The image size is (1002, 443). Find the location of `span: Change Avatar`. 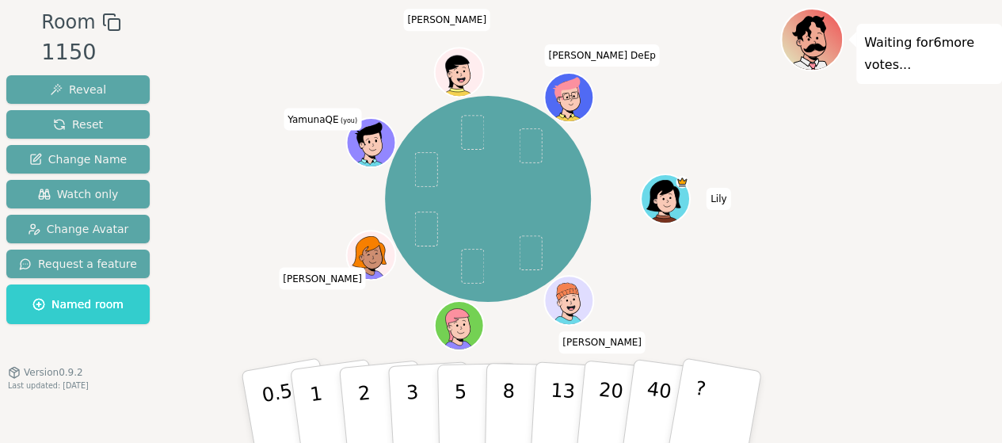

span: Change Avatar is located at coordinates (78, 229).